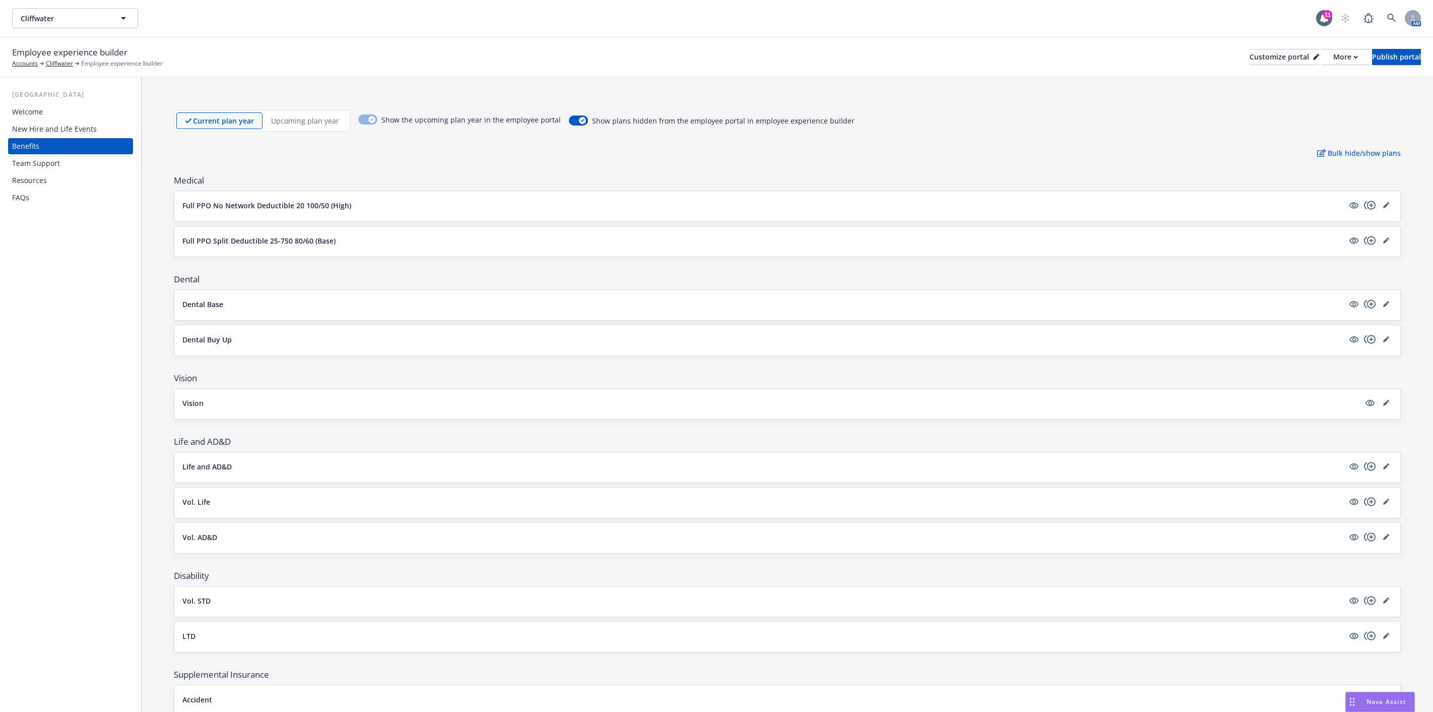 The height and width of the screenshot is (712, 1433). What do you see at coordinates (29, 180) in the screenshot?
I see `div: Resources` at bounding box center [29, 180].